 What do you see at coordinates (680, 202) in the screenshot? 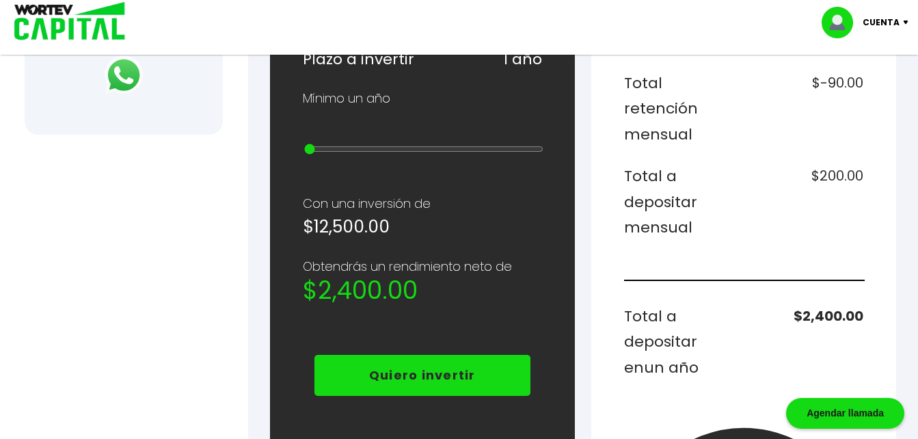
I see `h6: Total a depositar mensual` at bounding box center [680, 202].